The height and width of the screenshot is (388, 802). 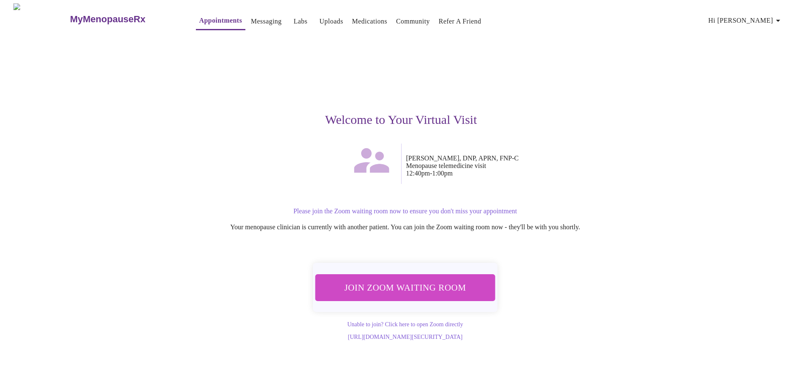 I want to click on a: Messaging, so click(x=266, y=21).